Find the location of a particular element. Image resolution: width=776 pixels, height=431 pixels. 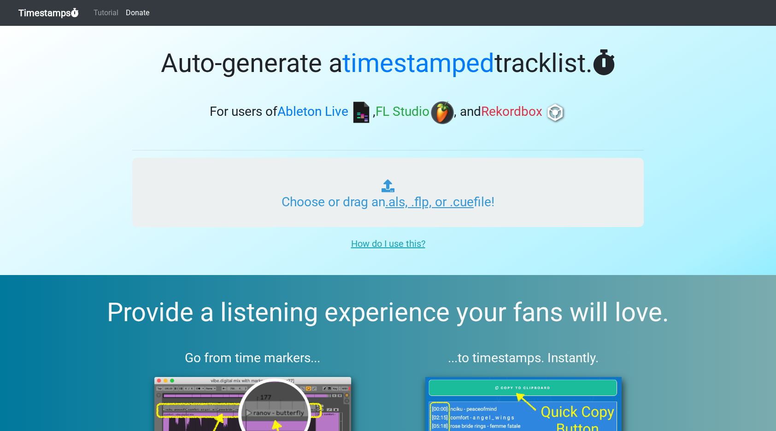

a: Tutorial is located at coordinates (106, 13).